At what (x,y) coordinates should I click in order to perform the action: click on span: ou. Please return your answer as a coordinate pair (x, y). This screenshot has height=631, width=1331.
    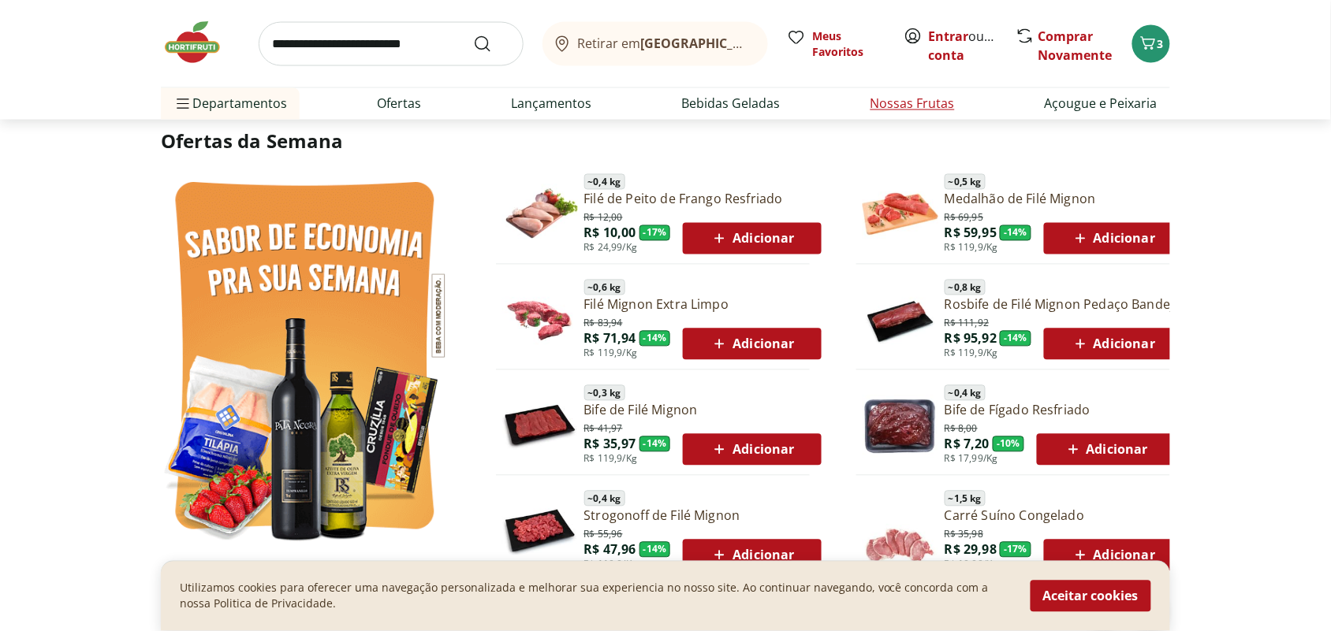
    Looking at the image, I should click on (963, 46).